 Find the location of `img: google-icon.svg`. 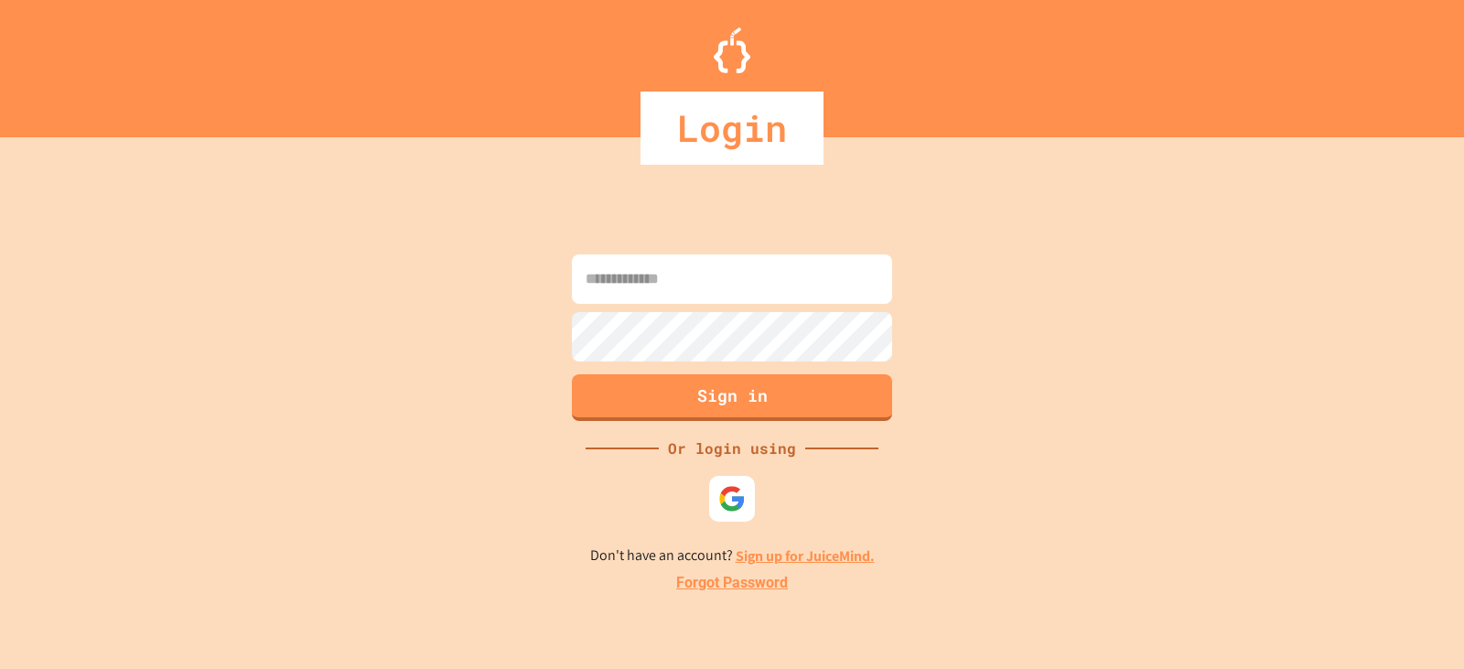

img: google-icon.svg is located at coordinates (732, 499).